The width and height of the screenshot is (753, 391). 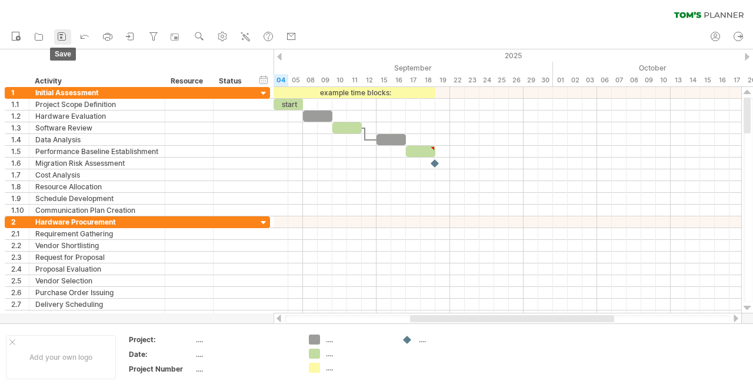 What do you see at coordinates (619, 80) in the screenshot?
I see `div: Tuesday, 7 October 2025` at bounding box center [619, 80].